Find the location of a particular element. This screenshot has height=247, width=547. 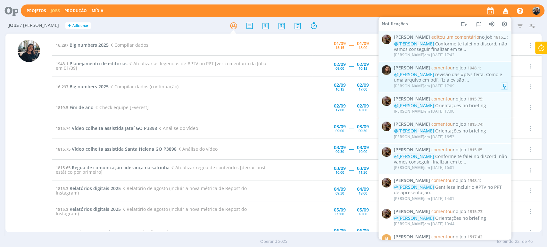

button: Projetos is located at coordinates (36, 11).